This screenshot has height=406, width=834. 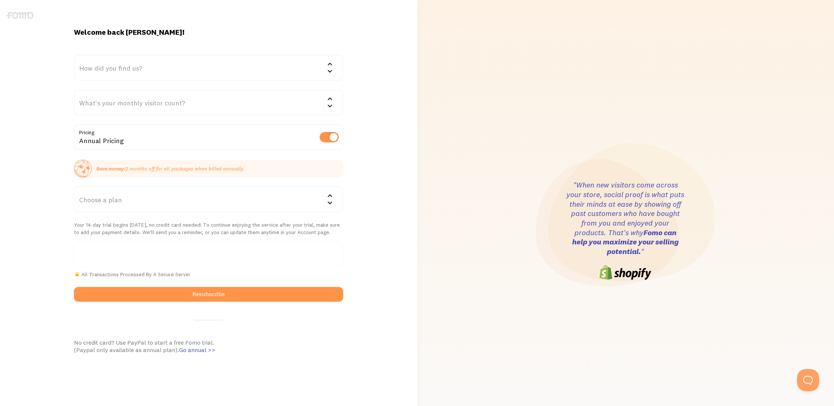 I want to click on p: All Transactions Processed By A Secure Server, so click(x=209, y=275).